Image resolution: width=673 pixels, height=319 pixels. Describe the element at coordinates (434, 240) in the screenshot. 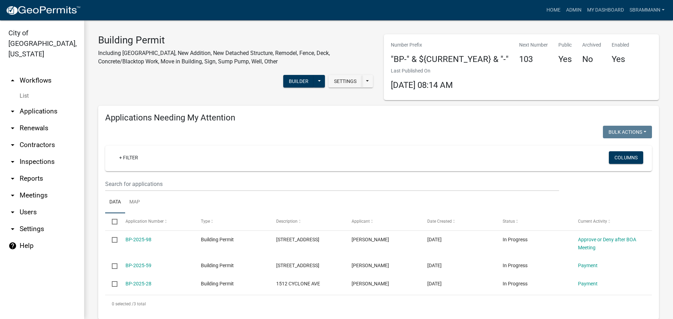

I see `span: 08/11/2025` at that location.